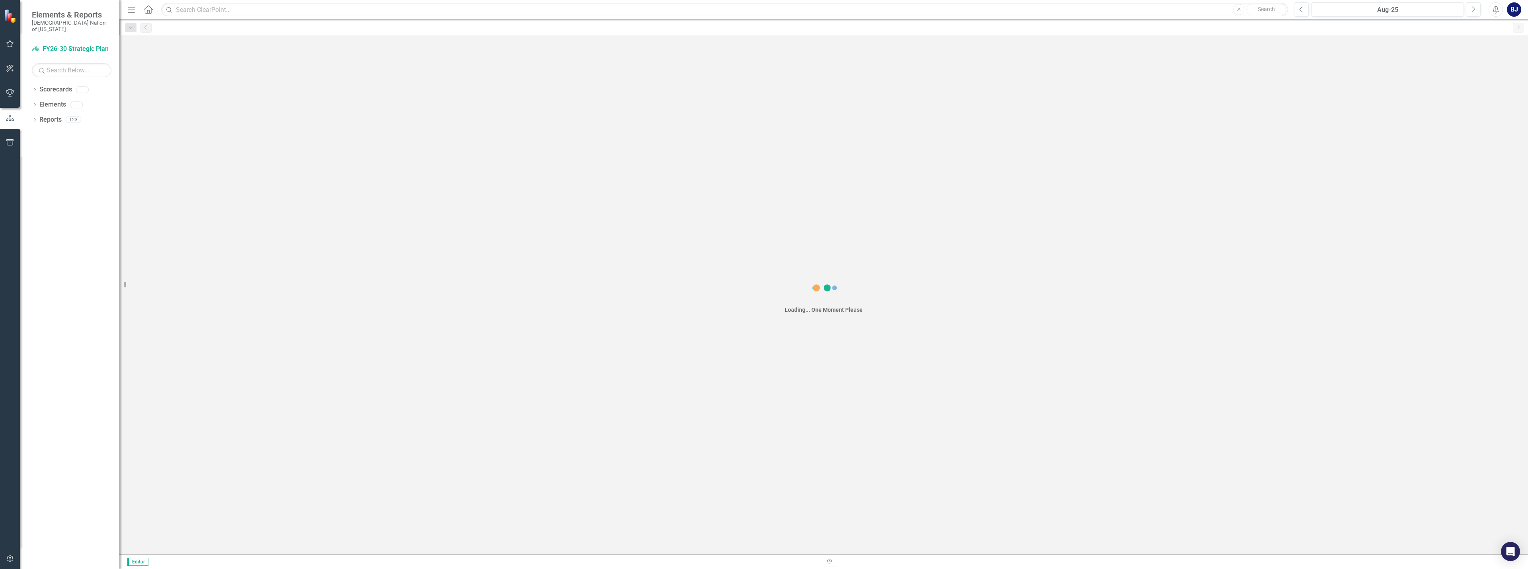  I want to click on div: Aug-25, so click(1388, 10).